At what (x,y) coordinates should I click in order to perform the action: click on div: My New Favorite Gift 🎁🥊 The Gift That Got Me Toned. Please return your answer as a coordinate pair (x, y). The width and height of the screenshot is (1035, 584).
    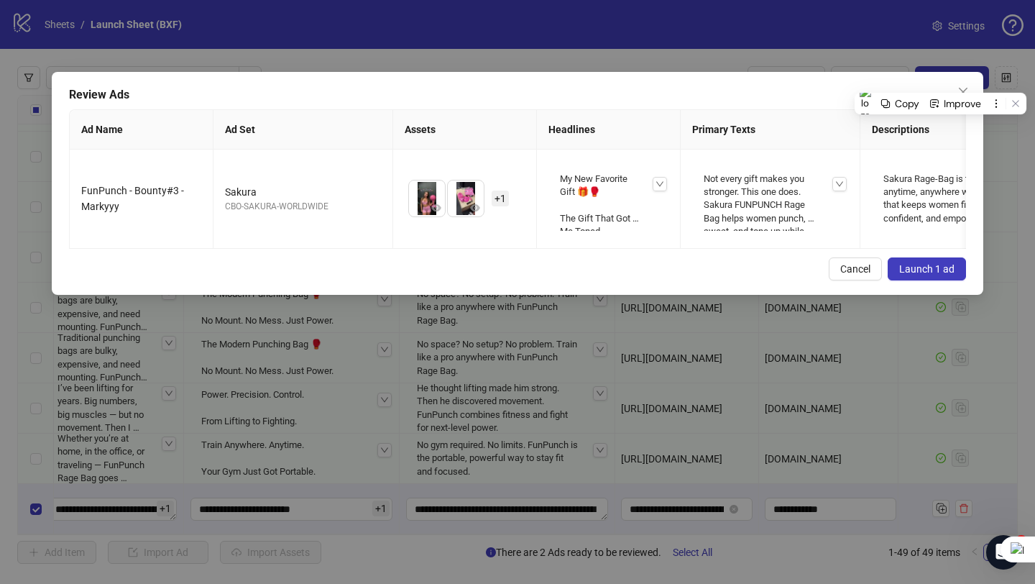
    Looking at the image, I should click on (608, 198).